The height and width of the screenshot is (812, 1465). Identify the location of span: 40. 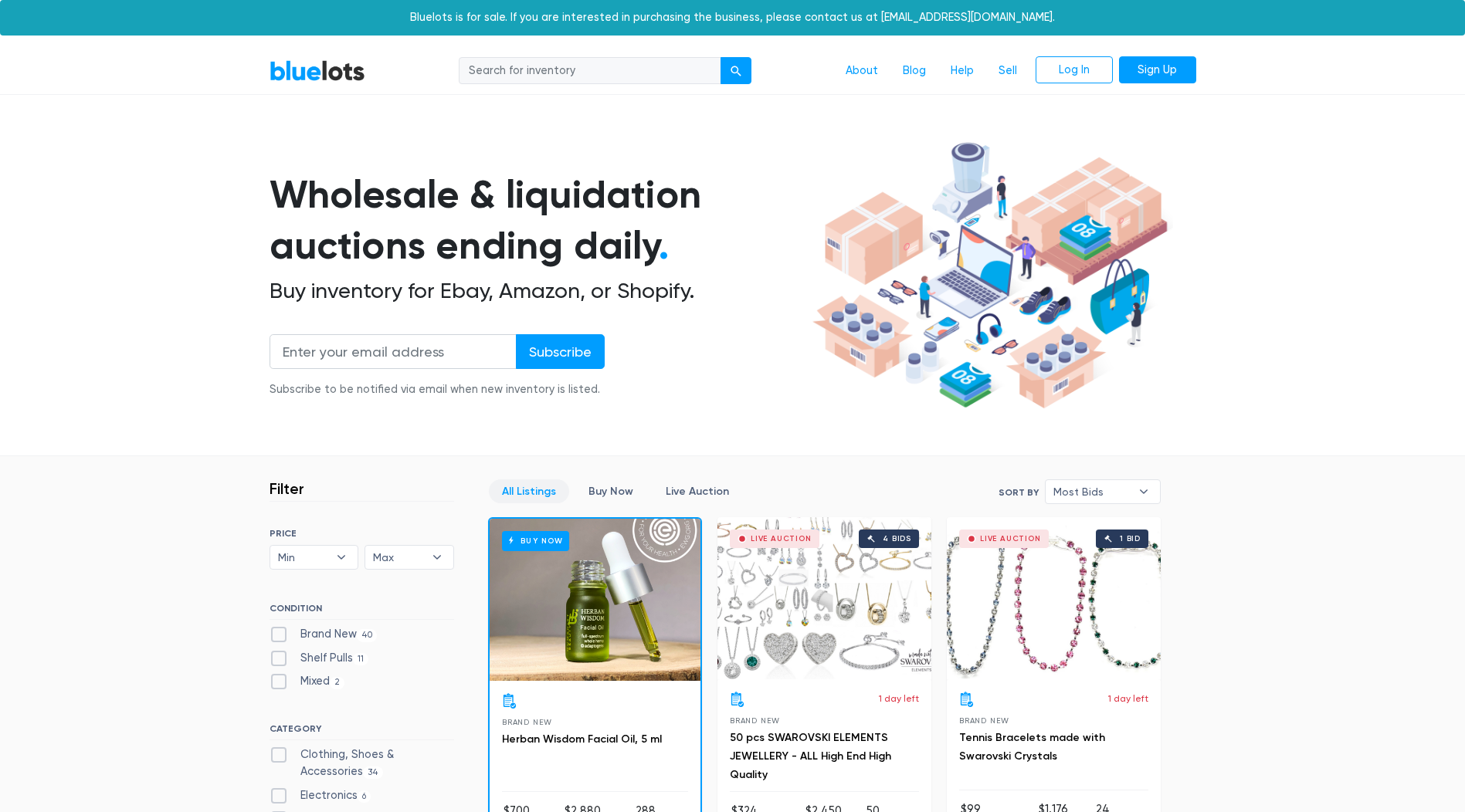
(366, 635).